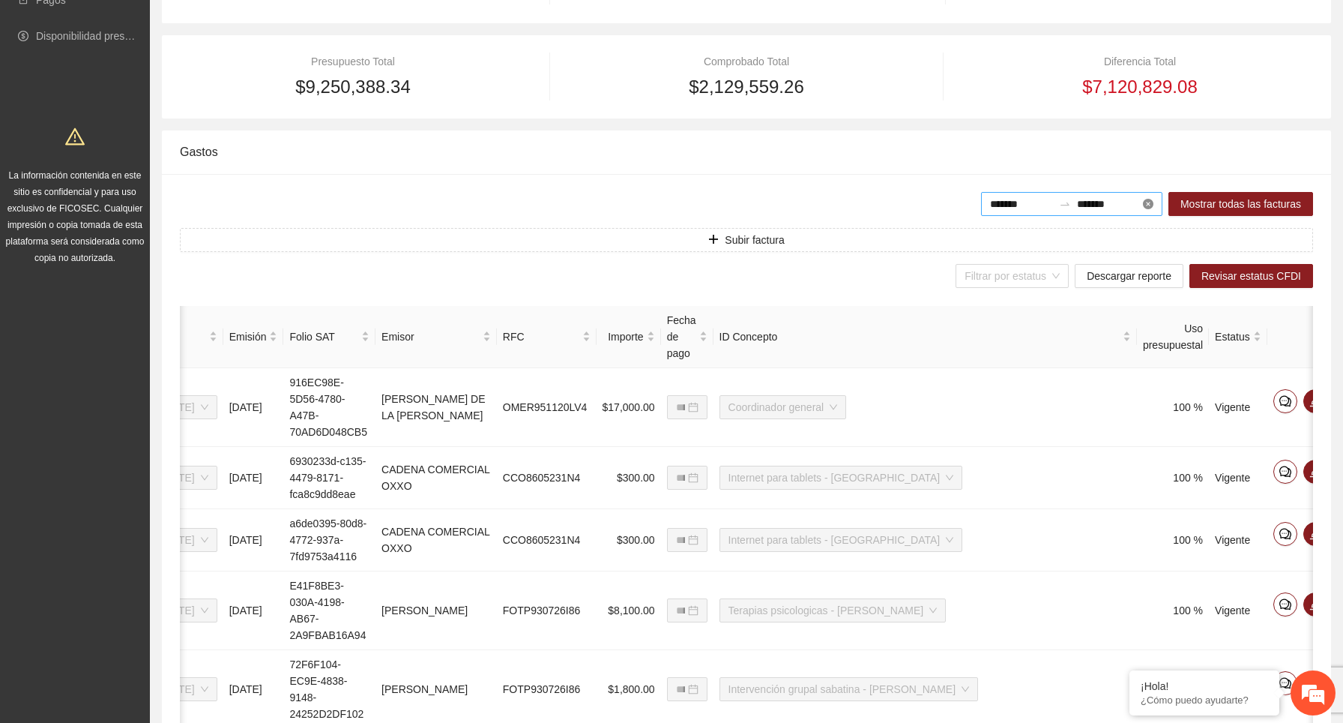 This screenshot has width=1343, height=723. What do you see at coordinates (430, 337) in the screenshot?
I see `span: Emisor` at bounding box center [430, 337].